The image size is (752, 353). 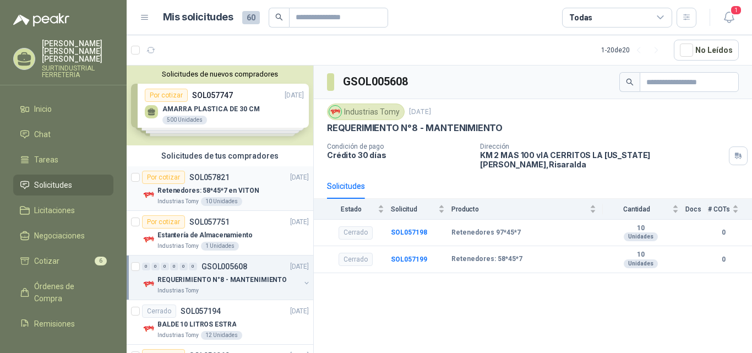 I want to click on span: Órdenes de Compra, so click(x=68, y=292).